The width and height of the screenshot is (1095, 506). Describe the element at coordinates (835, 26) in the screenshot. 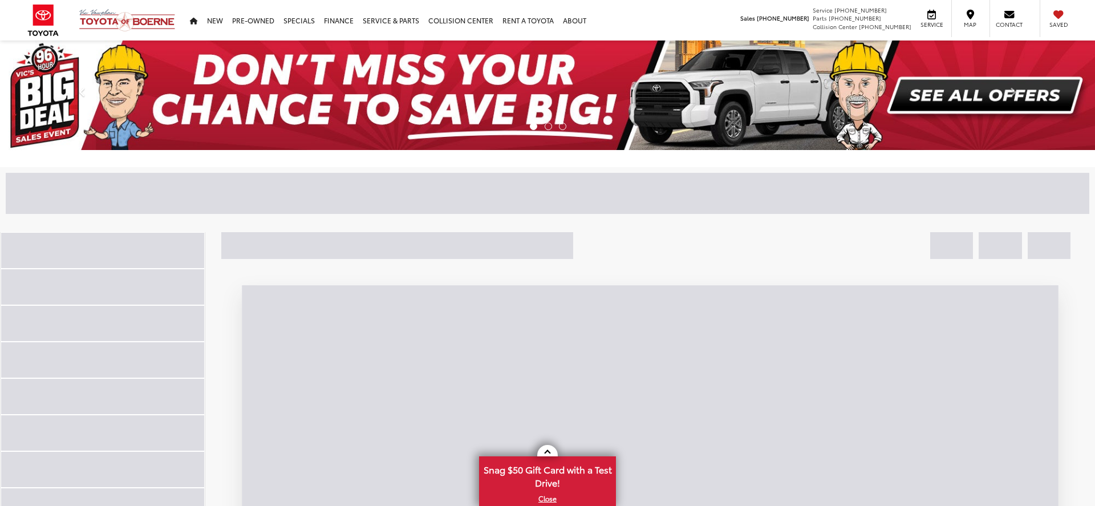

I see `span: Collision Center` at that location.